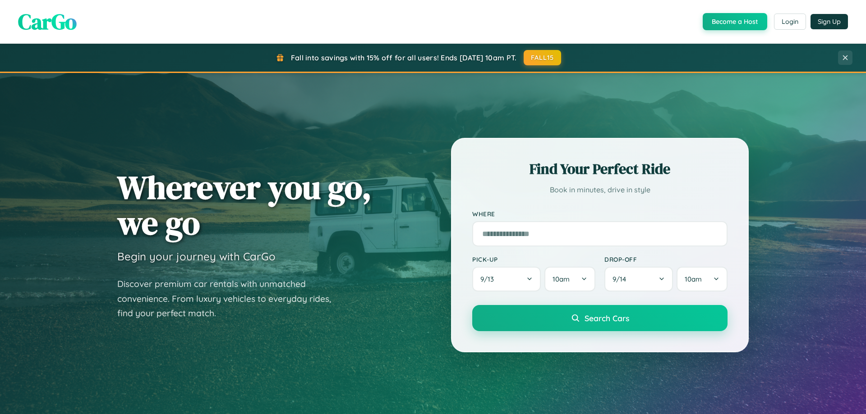 Image resolution: width=866 pixels, height=414 pixels. I want to click on button: Become a Host, so click(734, 22).